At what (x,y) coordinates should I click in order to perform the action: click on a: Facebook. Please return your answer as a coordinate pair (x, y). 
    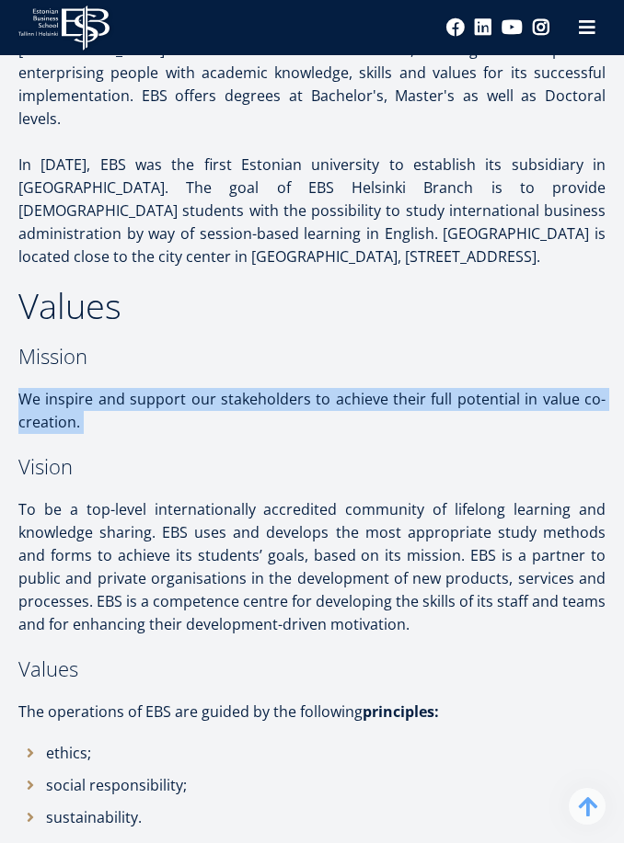
    Looking at the image, I should click on (455, 28).